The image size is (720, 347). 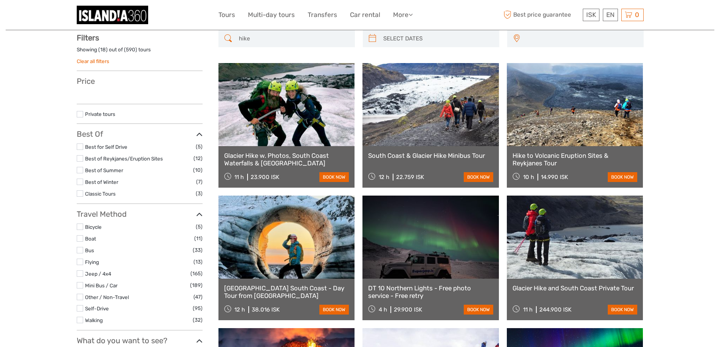 What do you see at coordinates (104, 170) in the screenshot?
I see `a: Best of Summer` at bounding box center [104, 170].